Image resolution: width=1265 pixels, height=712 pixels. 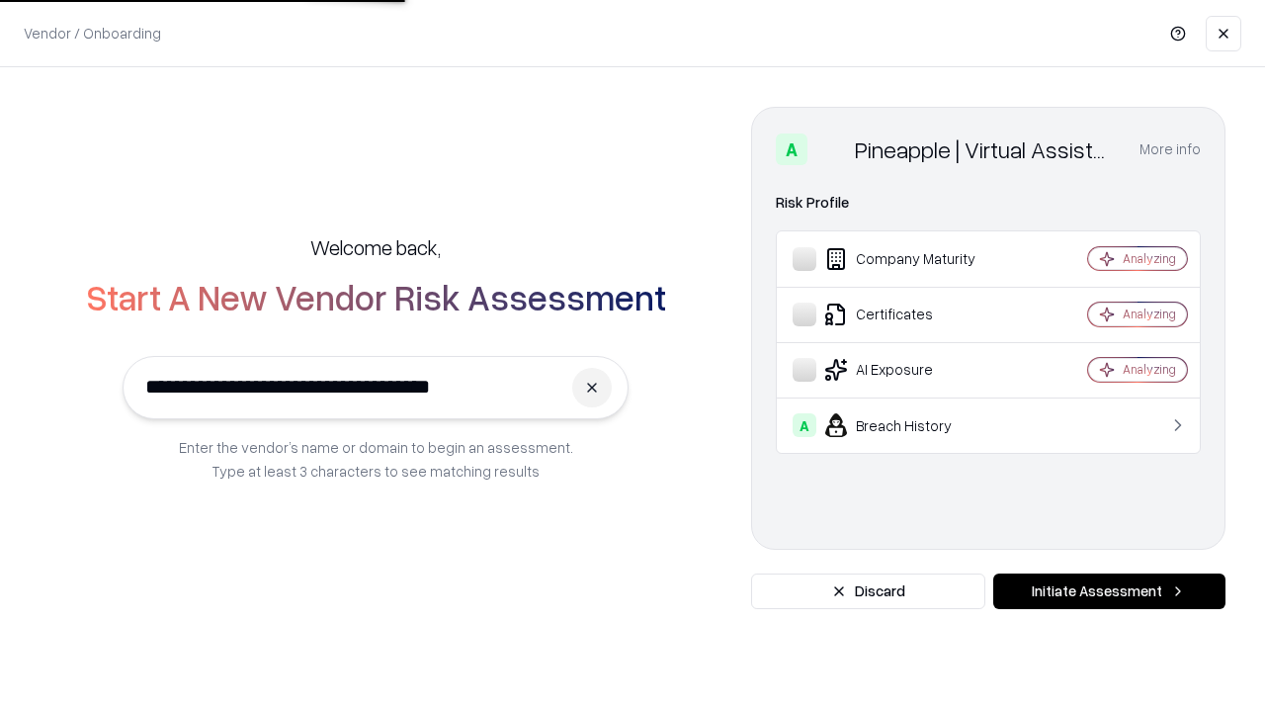 I want to click on h2: Start A New Vendor Risk Assessment, so click(x=376, y=297).